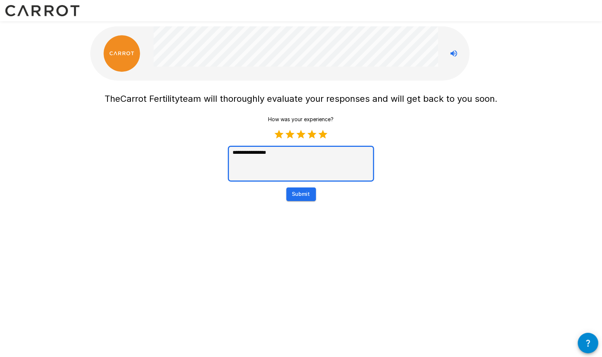  Describe the element at coordinates (150, 98) in the screenshot. I see `span: Carrot Fertility` at that location.